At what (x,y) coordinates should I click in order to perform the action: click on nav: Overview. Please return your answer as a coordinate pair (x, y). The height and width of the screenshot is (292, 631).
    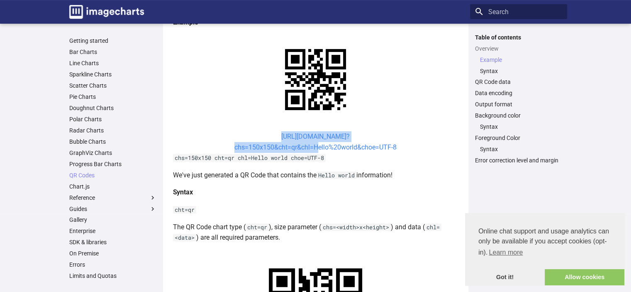
    Looking at the image, I should click on (519, 65).